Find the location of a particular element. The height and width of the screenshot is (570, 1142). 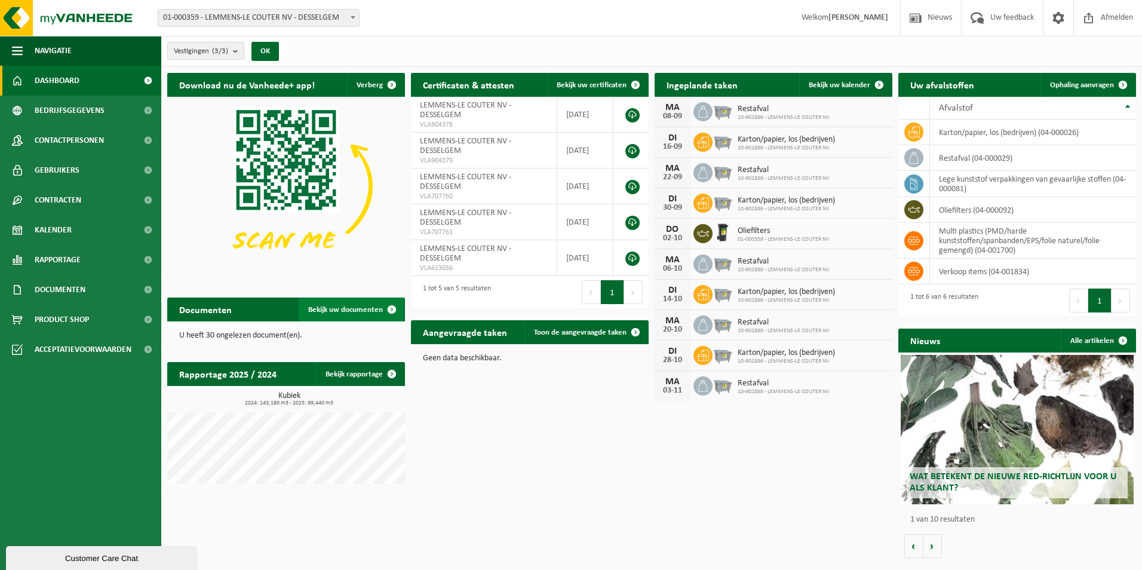

p: Geen data beschikbaar. is located at coordinates (530, 358).